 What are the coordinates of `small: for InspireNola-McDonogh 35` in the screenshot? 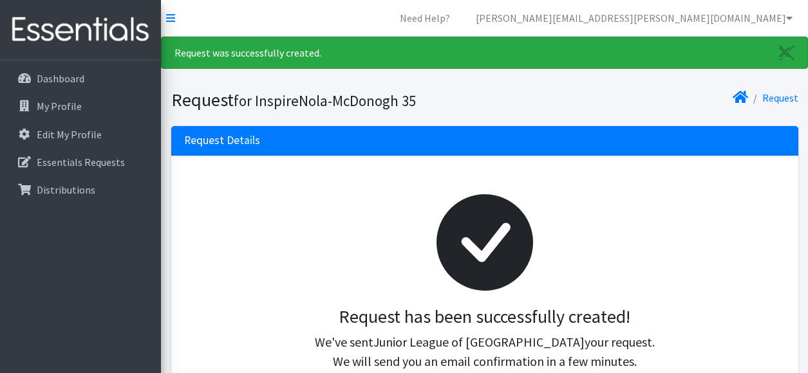 It's located at (324, 100).